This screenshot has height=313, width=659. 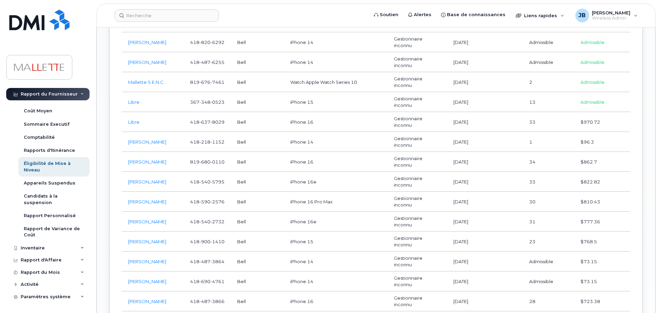 What do you see at coordinates (602, 222) in the screenshot?
I see `td: $777.36` at bounding box center [602, 222].